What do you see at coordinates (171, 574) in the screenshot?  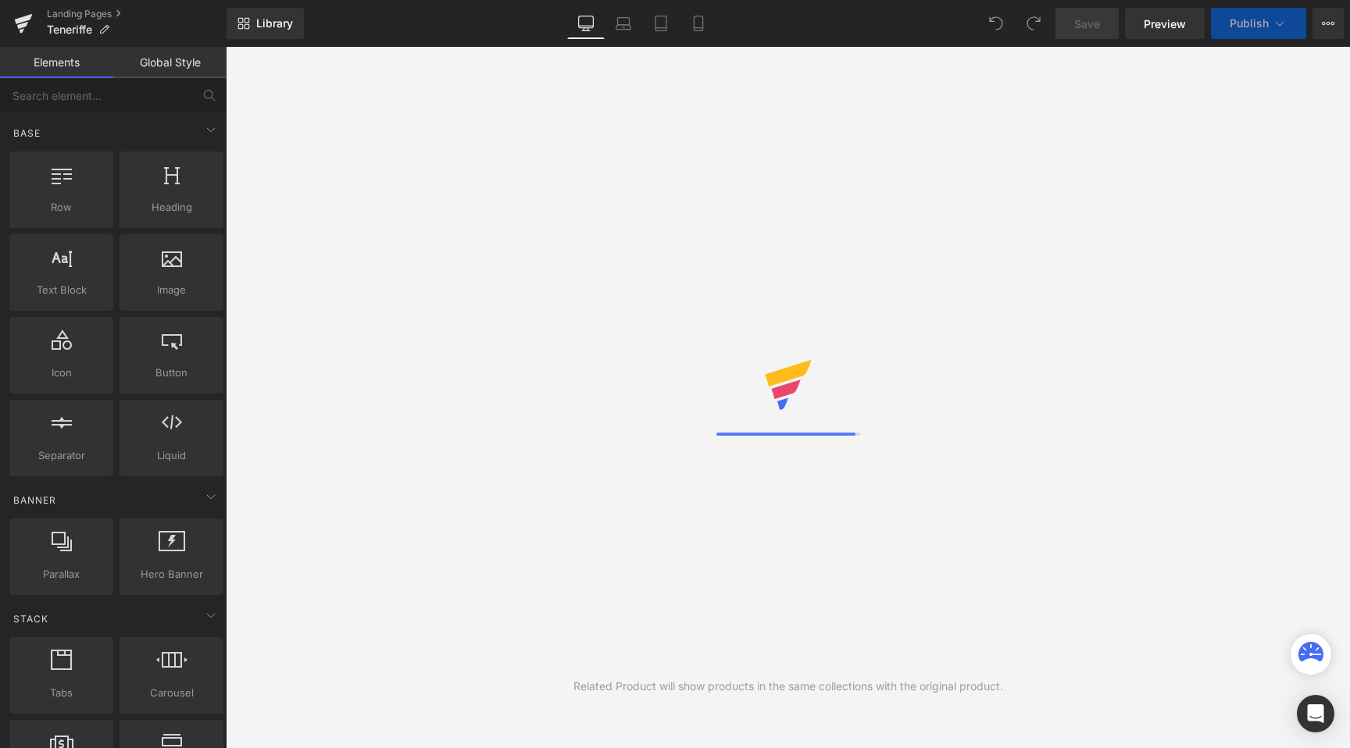 I see `span: Hero Banner` at bounding box center [171, 574].